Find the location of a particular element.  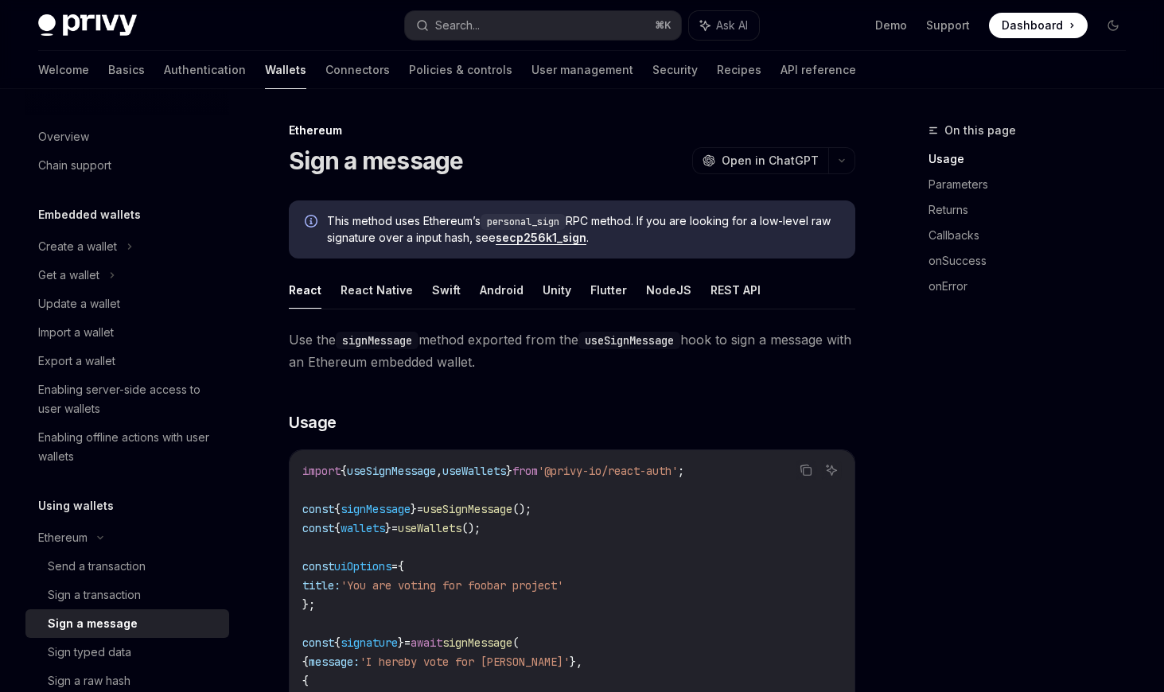

div: Sign typed data is located at coordinates (89, 652).